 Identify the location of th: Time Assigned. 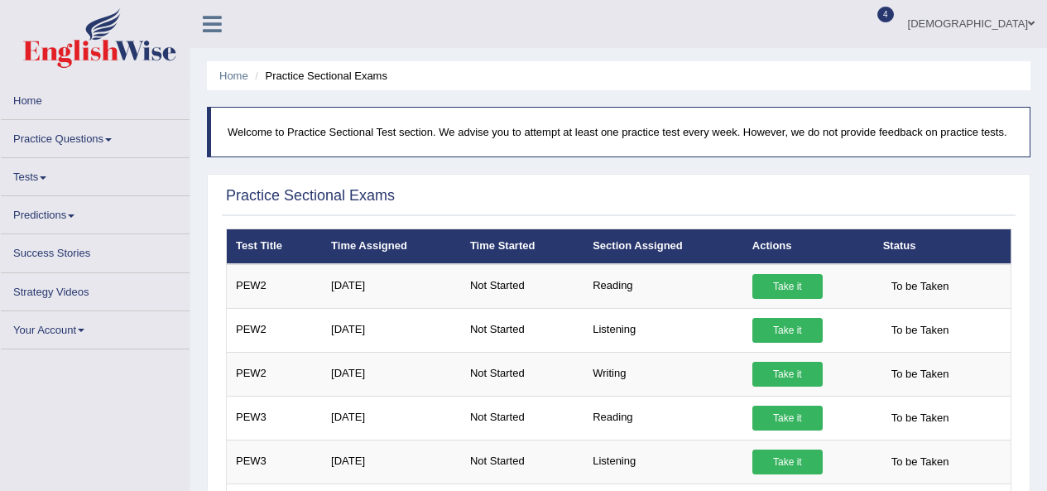
(392, 247).